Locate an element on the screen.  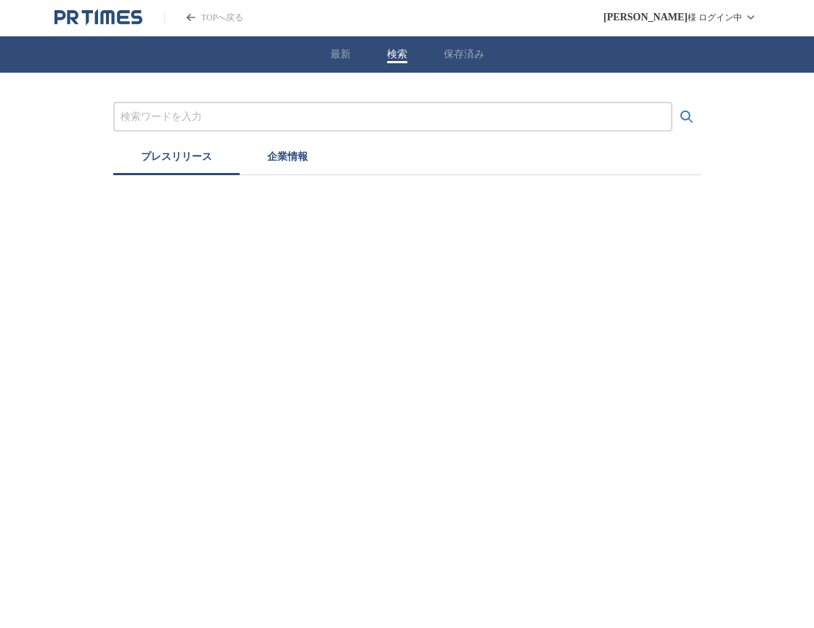
button: 企業情報 is located at coordinates (288, 159).